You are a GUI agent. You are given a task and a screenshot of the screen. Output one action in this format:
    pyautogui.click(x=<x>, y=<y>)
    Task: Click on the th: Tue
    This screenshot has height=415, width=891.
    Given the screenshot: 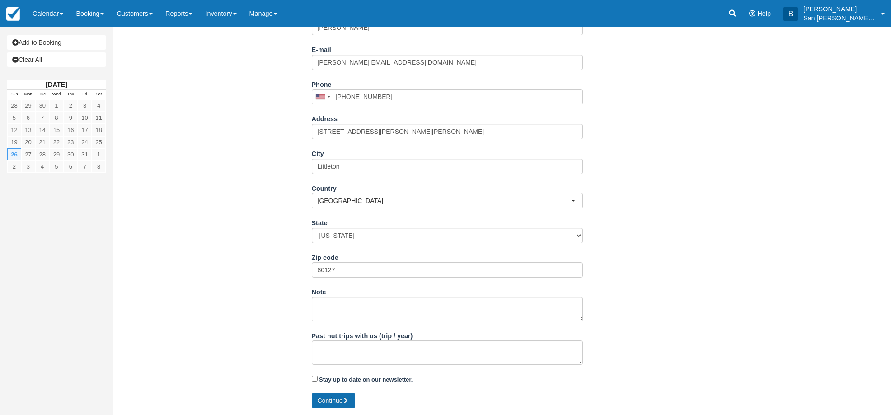 What is the action you would take?
    pyautogui.click(x=42, y=94)
    